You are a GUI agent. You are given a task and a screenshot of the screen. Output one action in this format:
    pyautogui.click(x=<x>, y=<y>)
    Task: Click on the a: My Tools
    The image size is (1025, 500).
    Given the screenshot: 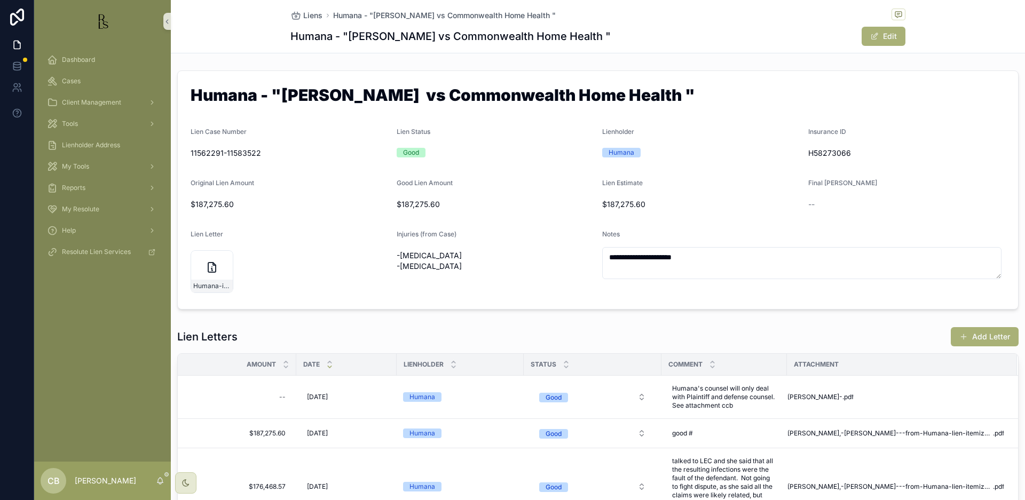 What is the action you would take?
    pyautogui.click(x=103, y=167)
    